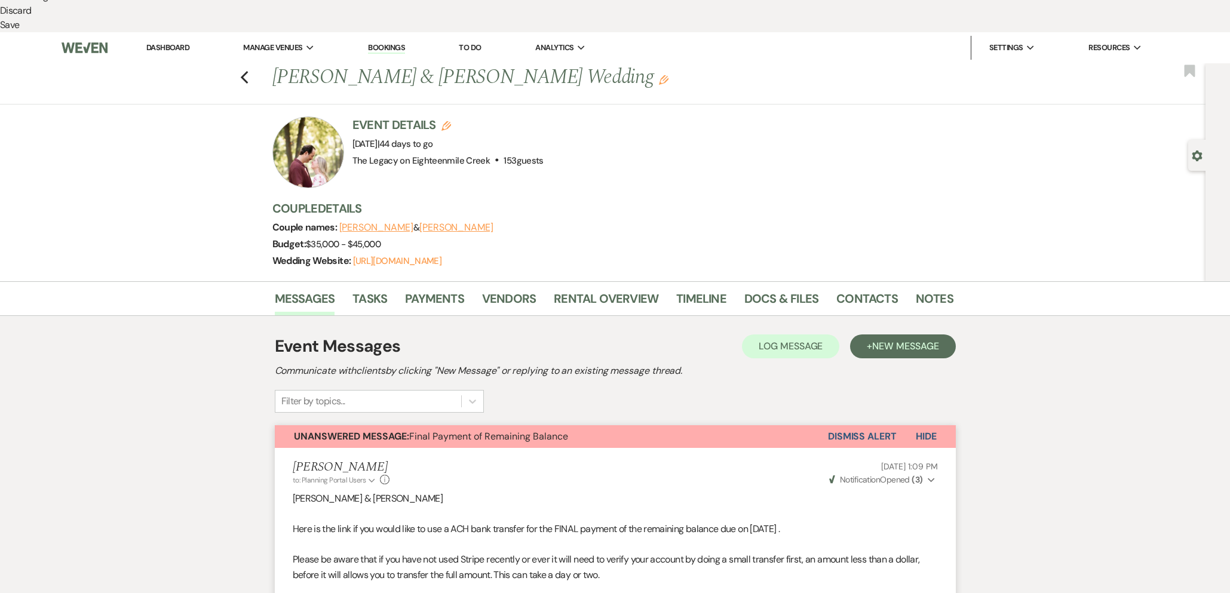 This screenshot has height=593, width=1230. I want to click on span: Couple names:, so click(306, 227).